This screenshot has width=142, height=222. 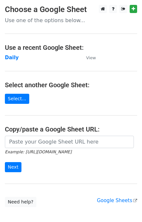 I want to click on a: Daily, so click(x=12, y=58).